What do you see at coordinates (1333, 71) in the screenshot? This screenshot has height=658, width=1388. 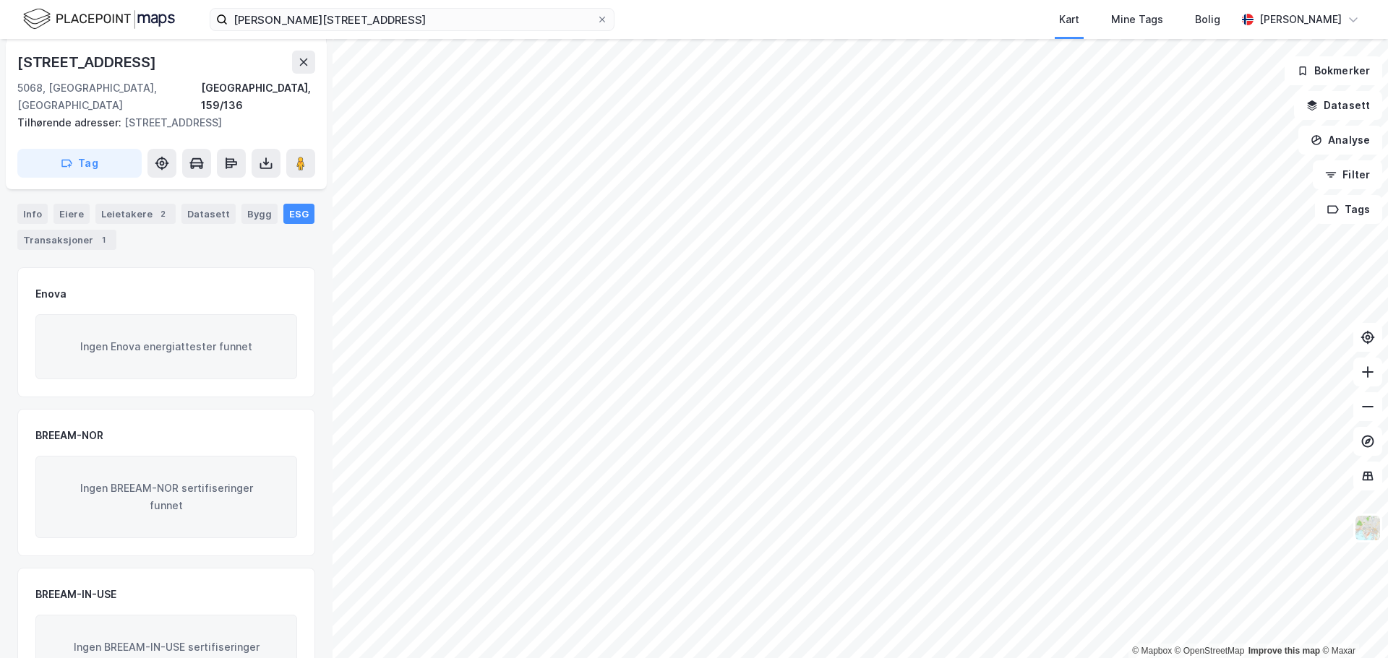 I see `button: Bokmerker` at bounding box center [1333, 71].